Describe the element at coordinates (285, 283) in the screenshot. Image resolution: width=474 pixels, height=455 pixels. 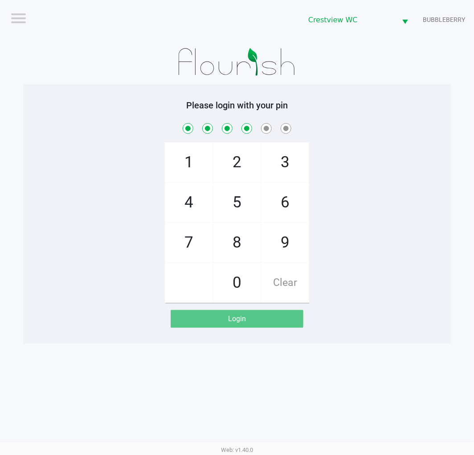
I see `span: Clear` at that location.